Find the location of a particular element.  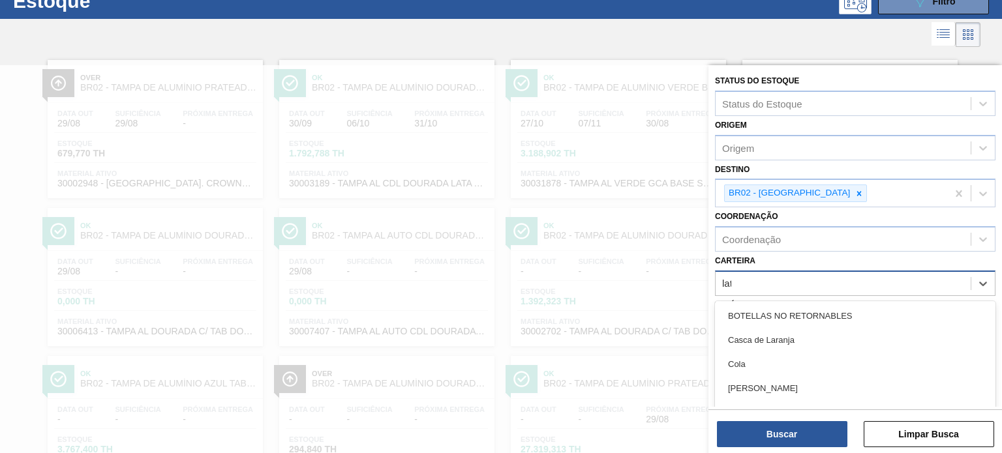

label: Destino is located at coordinates (732, 170).